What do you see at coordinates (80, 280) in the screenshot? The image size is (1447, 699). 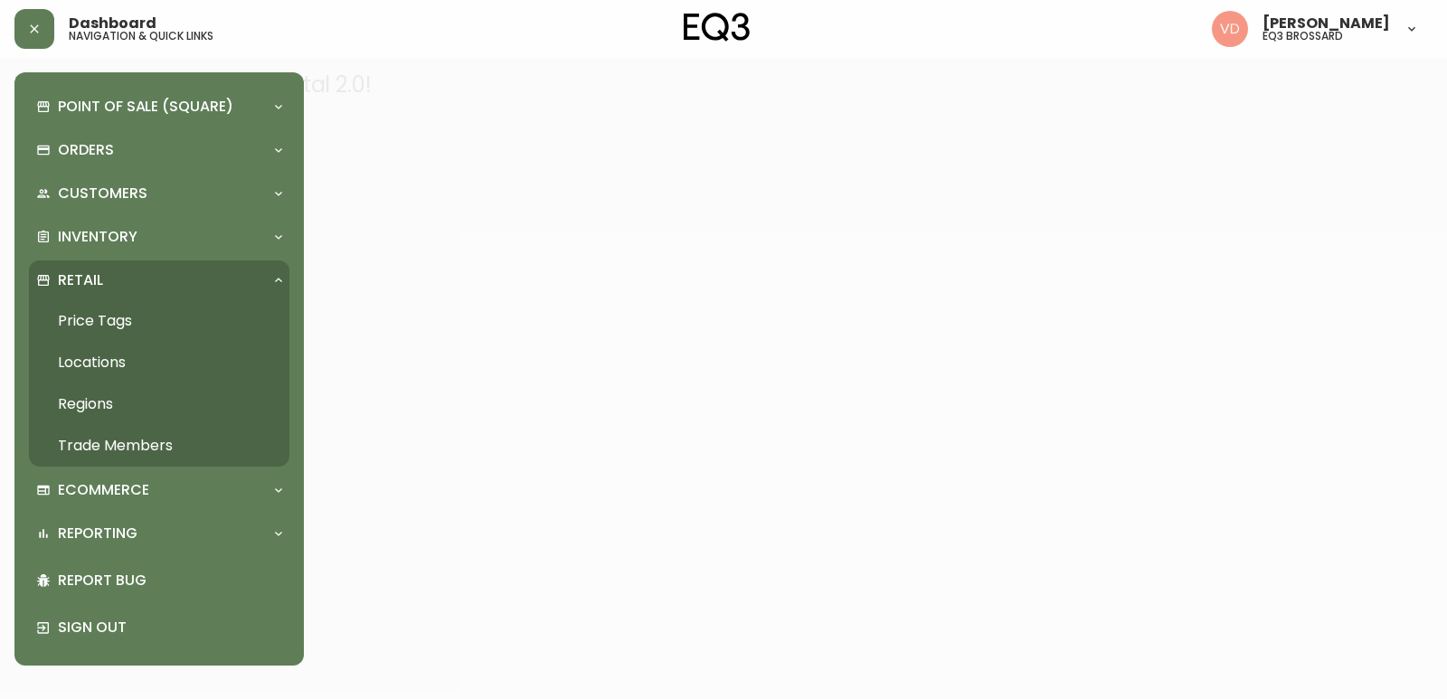 I see `p: Retail` at bounding box center [80, 280].